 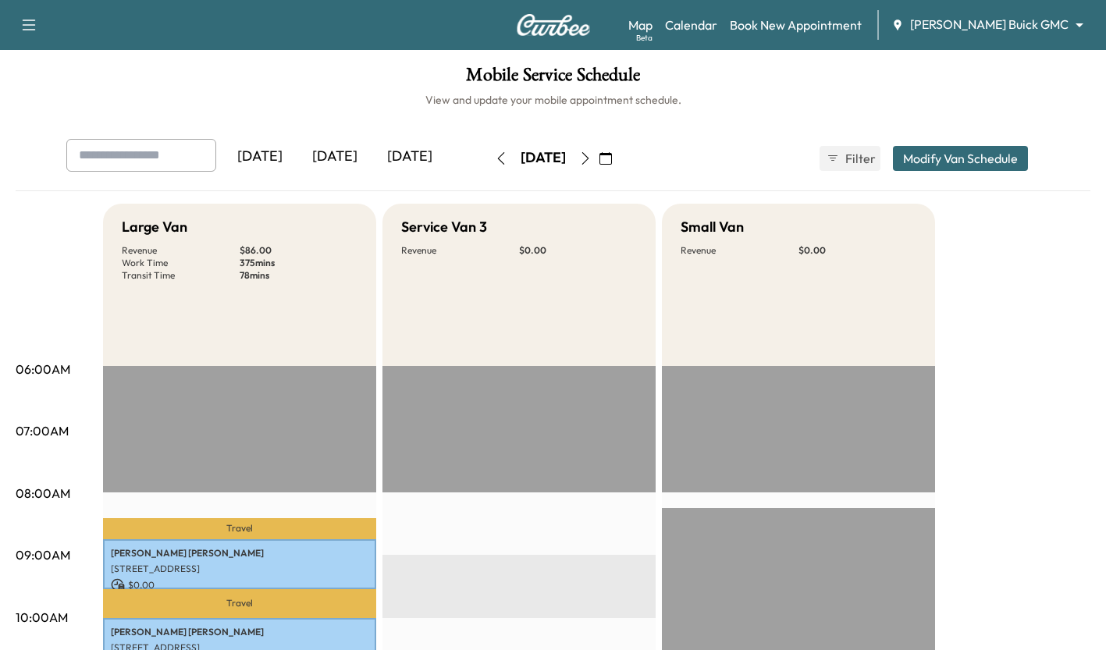 I want to click on p: Transit Time, so click(x=180, y=276).